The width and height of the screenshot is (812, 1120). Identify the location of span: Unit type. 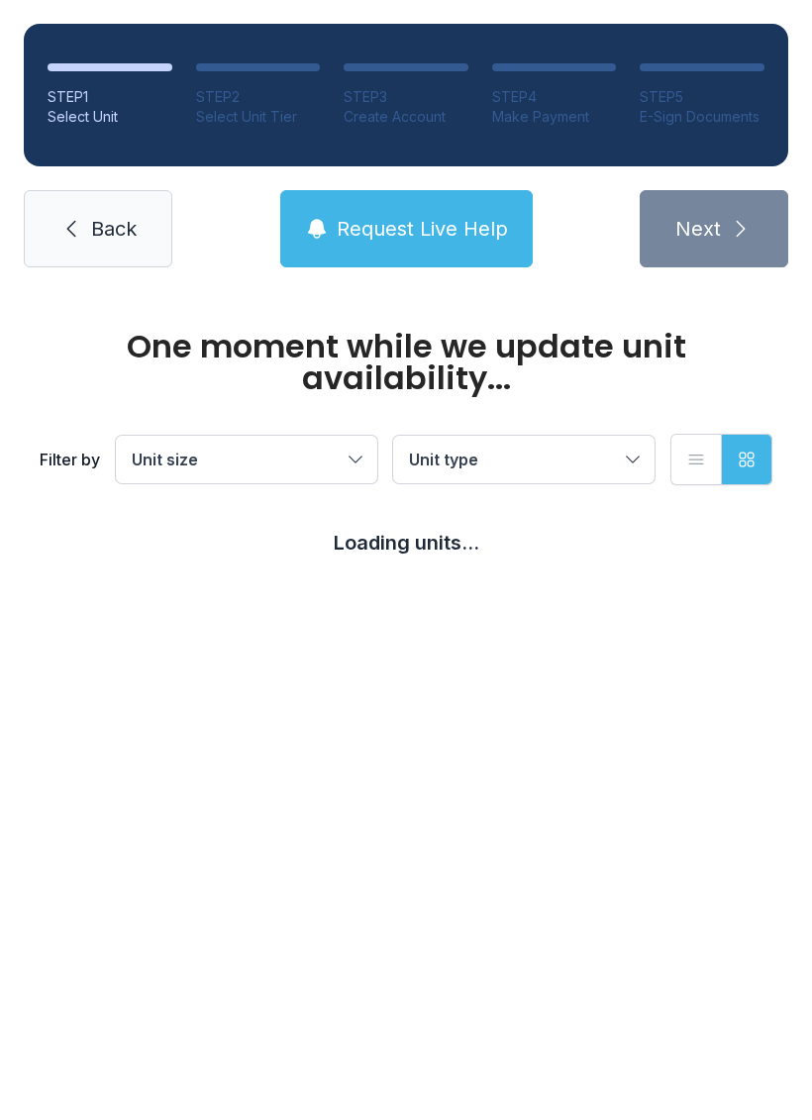
(444, 460).